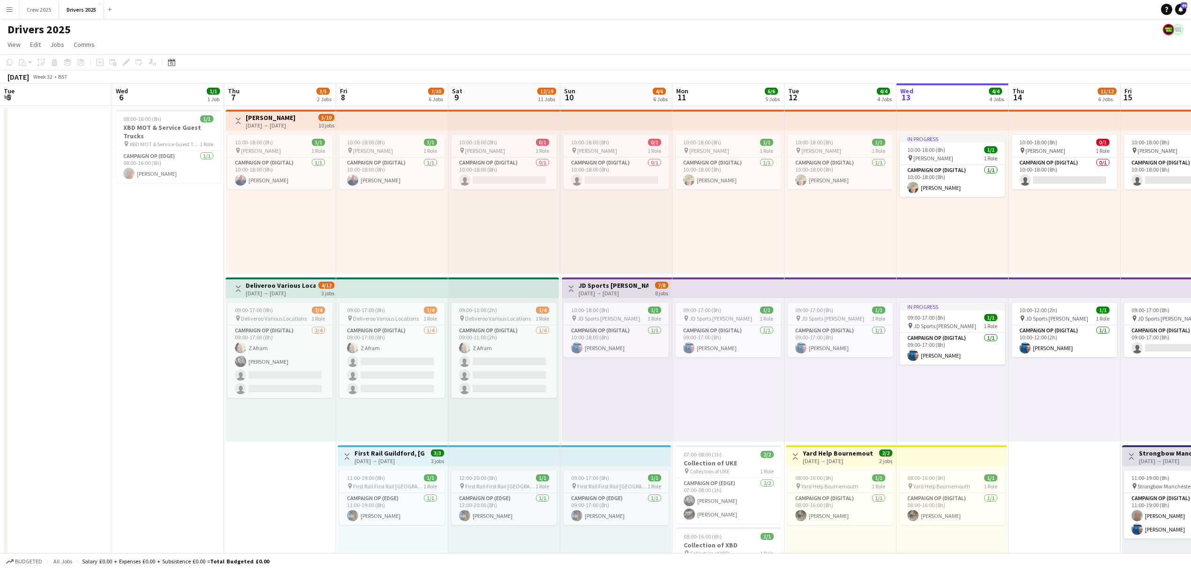  I want to click on span: 09:00-11:00 (2h), so click(478, 310).